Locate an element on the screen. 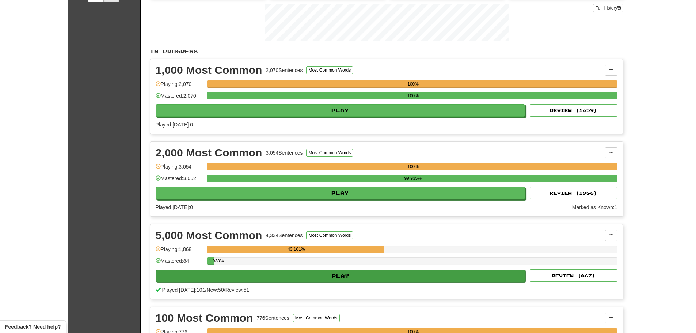  span: Open feedback widget is located at coordinates (33, 327).